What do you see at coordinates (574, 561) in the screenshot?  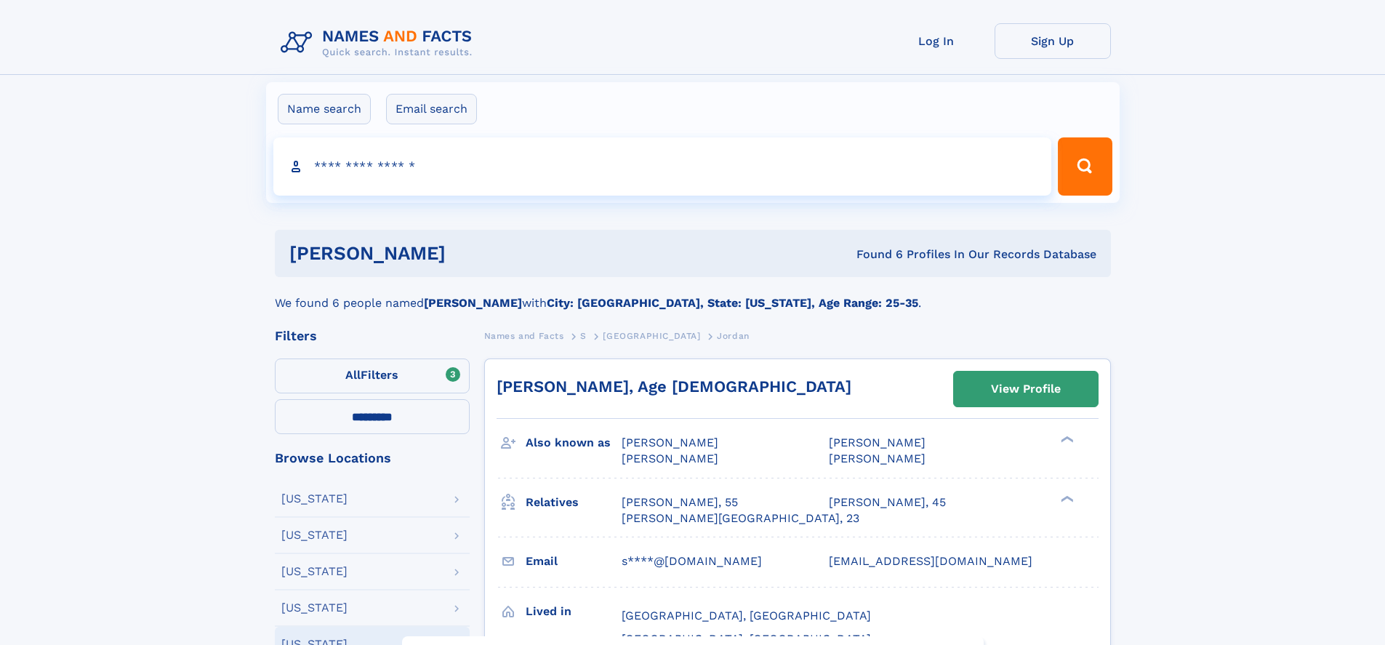 I see `h3: Email` at bounding box center [574, 561].